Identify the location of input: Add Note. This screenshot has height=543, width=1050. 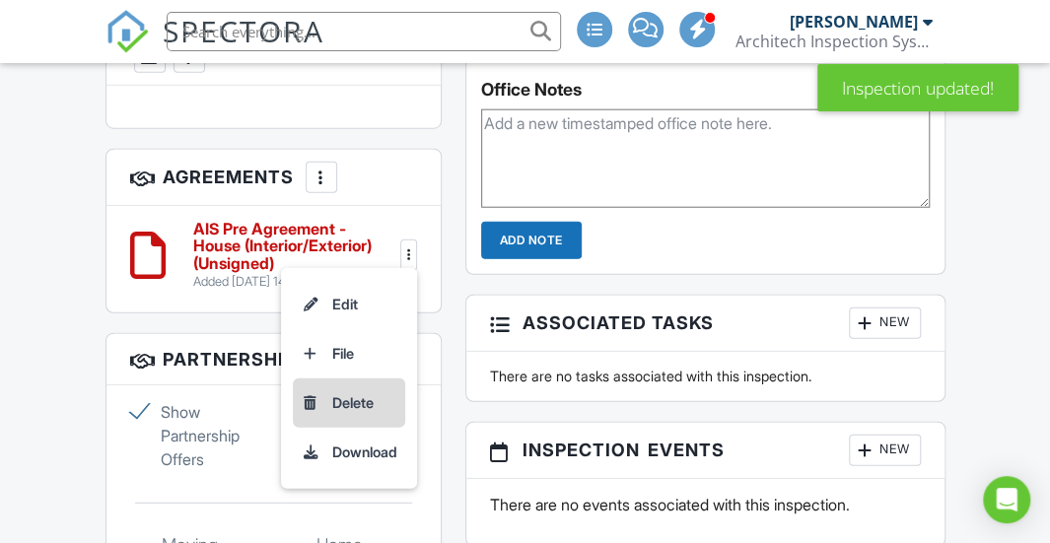
(531, 240).